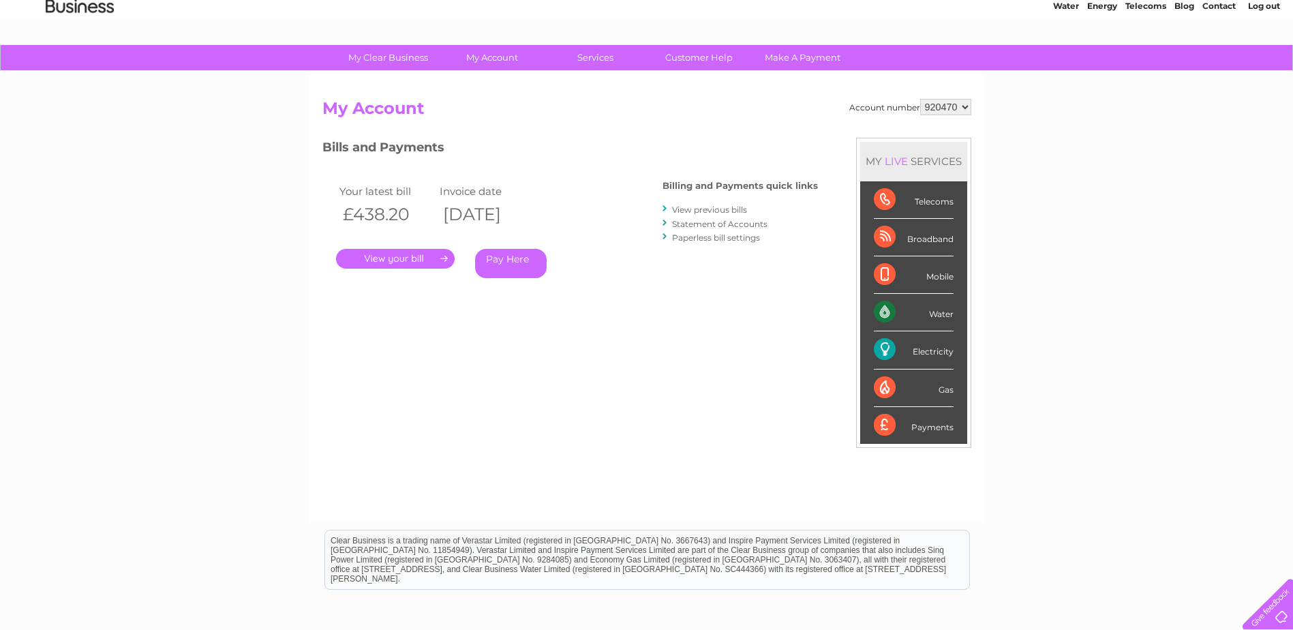 The width and height of the screenshot is (1293, 630). What do you see at coordinates (1145, 63) in the screenshot?
I see `a: Telecoms` at bounding box center [1145, 63].